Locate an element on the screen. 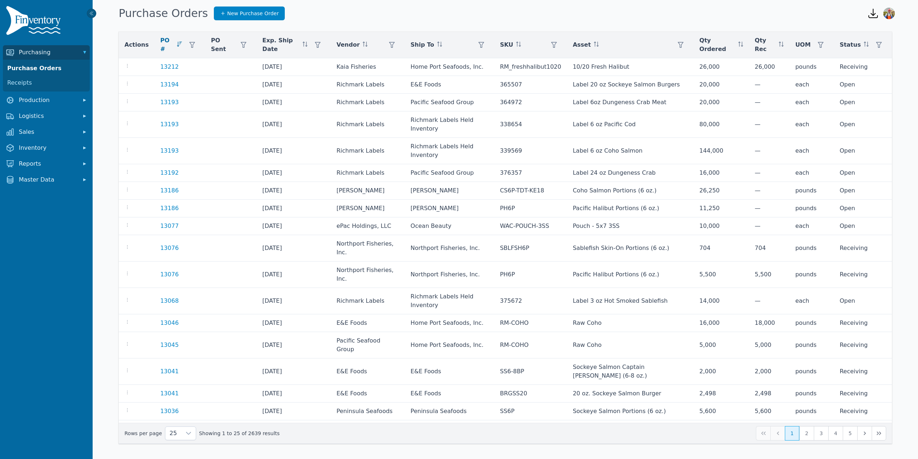 This screenshot has width=918, height=459. td: 10,000 is located at coordinates (721, 226).